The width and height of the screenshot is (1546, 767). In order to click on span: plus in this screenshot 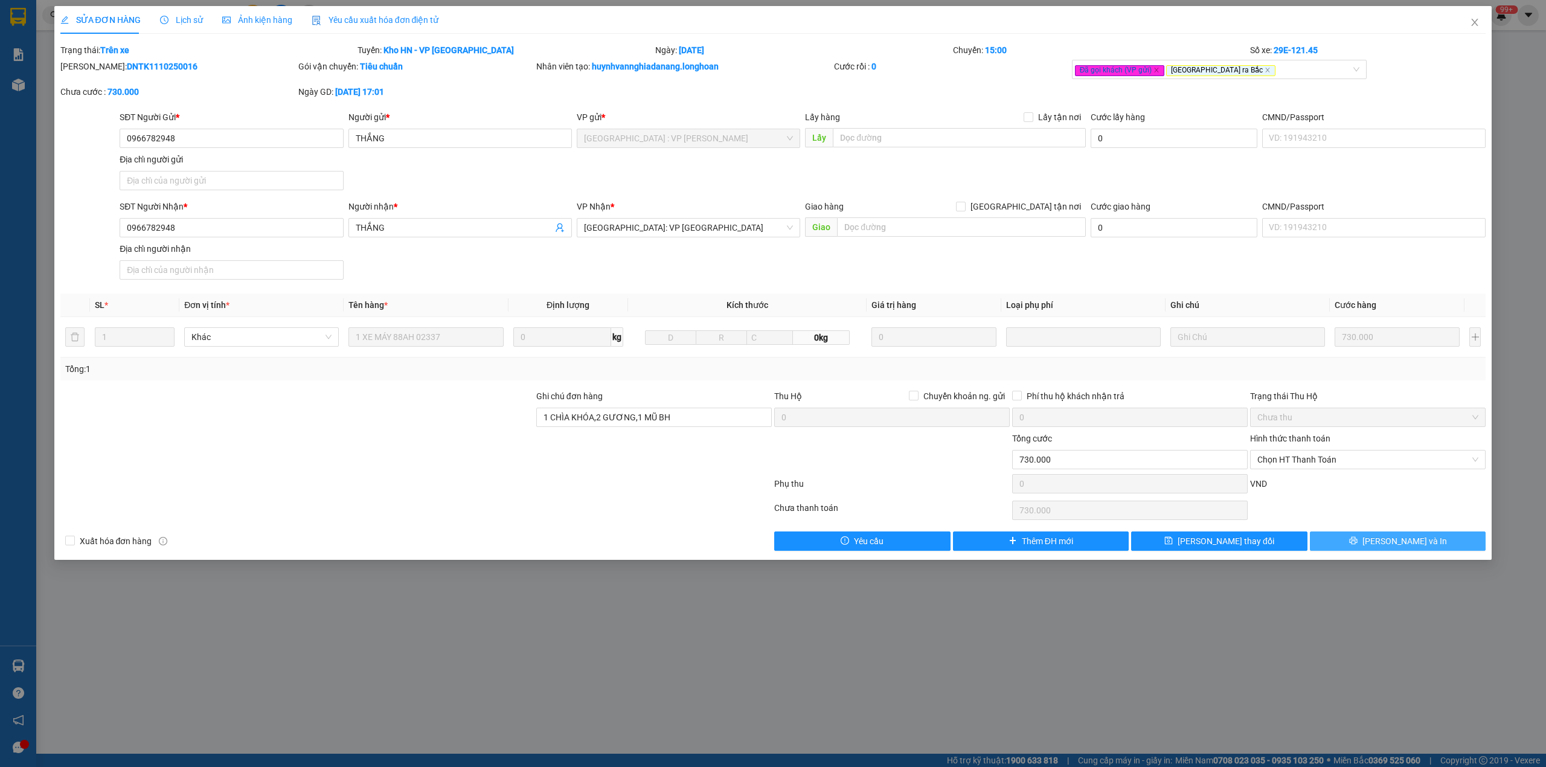, I will do `click(1013, 541)`.